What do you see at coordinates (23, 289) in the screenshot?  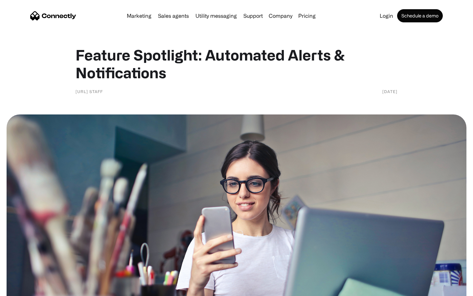 I see `aside: Language selected: English` at bounding box center [23, 289].